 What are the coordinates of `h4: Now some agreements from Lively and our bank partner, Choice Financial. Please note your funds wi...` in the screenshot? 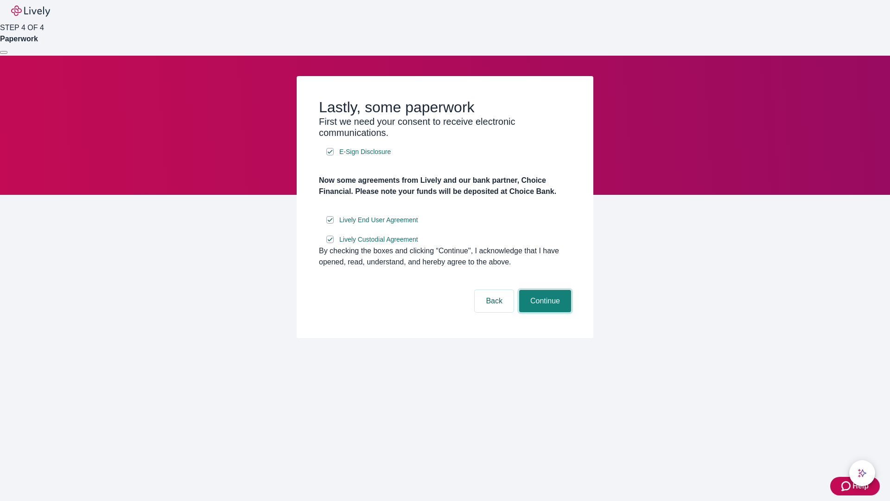 It's located at (445, 186).